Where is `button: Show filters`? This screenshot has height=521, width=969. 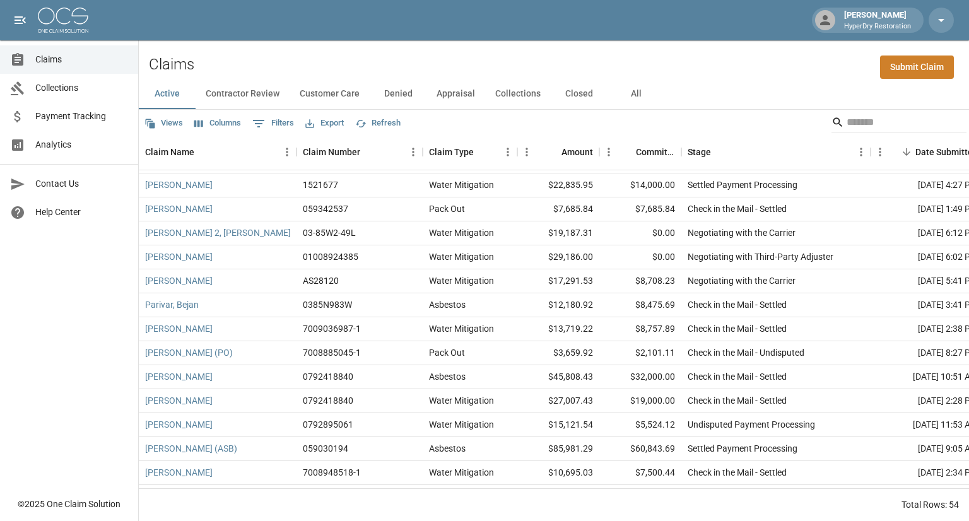
button: Show filters is located at coordinates (273, 124).